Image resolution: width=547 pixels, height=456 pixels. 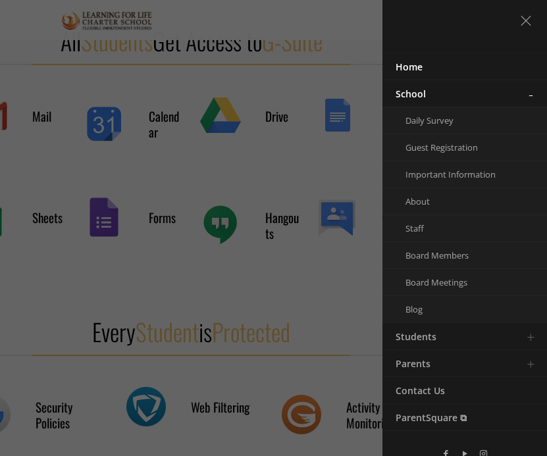 I want to click on span: ParentSquare ⧉, so click(x=431, y=417).